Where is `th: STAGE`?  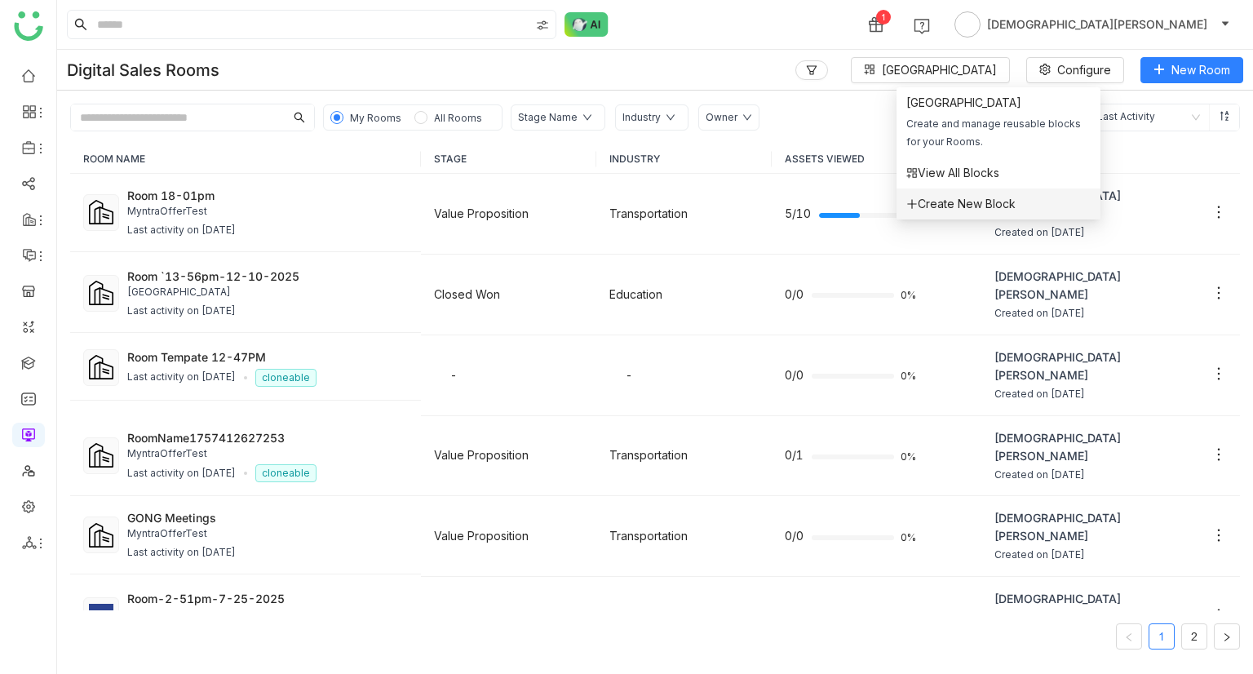 th: STAGE is located at coordinates (508, 159).